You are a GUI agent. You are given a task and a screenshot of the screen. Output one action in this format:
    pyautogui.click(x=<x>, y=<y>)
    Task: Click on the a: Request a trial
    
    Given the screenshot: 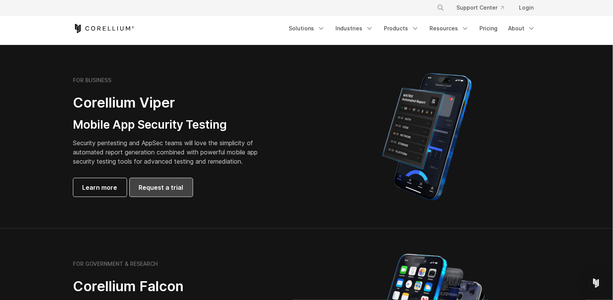 What is the action you would take?
    pyautogui.click(x=161, y=187)
    